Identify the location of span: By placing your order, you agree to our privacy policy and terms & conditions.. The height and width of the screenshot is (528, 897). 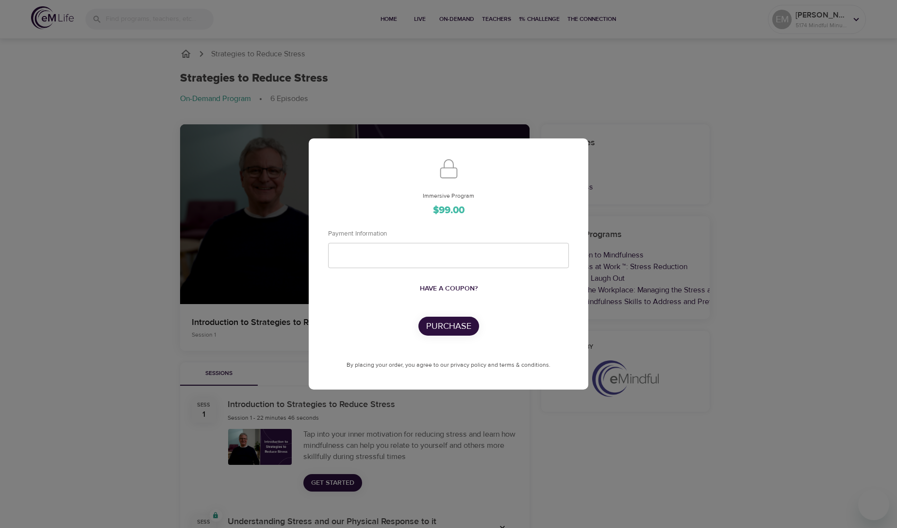
(449, 365).